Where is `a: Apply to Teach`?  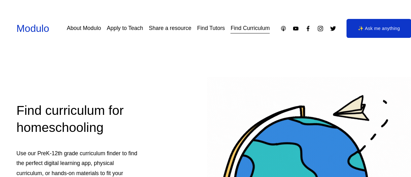
a: Apply to Teach is located at coordinates (125, 28).